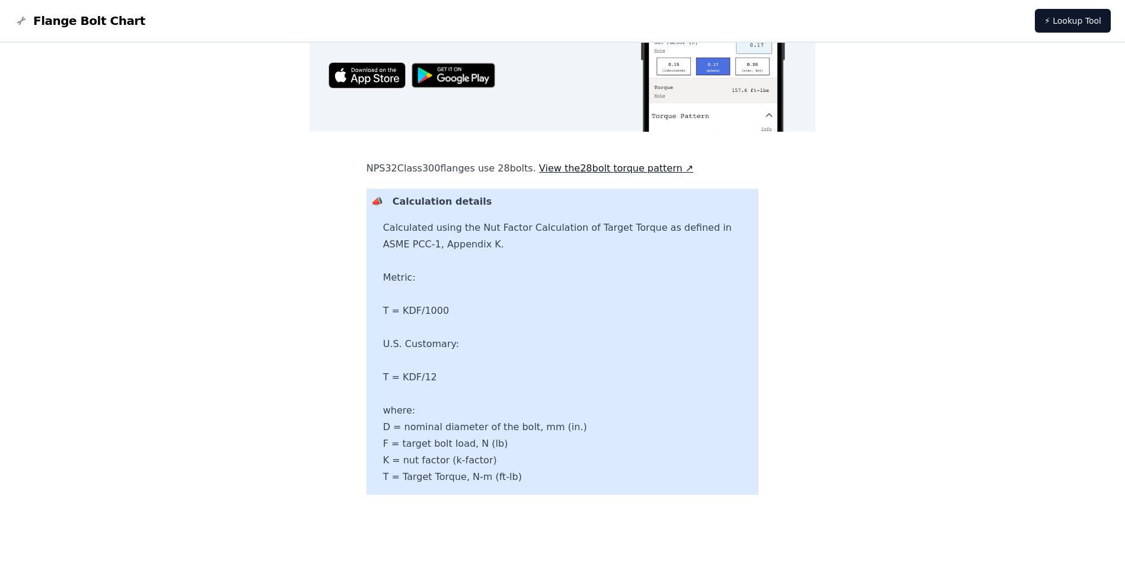  I want to click on a: View the28bolt torque pattern ↗, so click(616, 168).